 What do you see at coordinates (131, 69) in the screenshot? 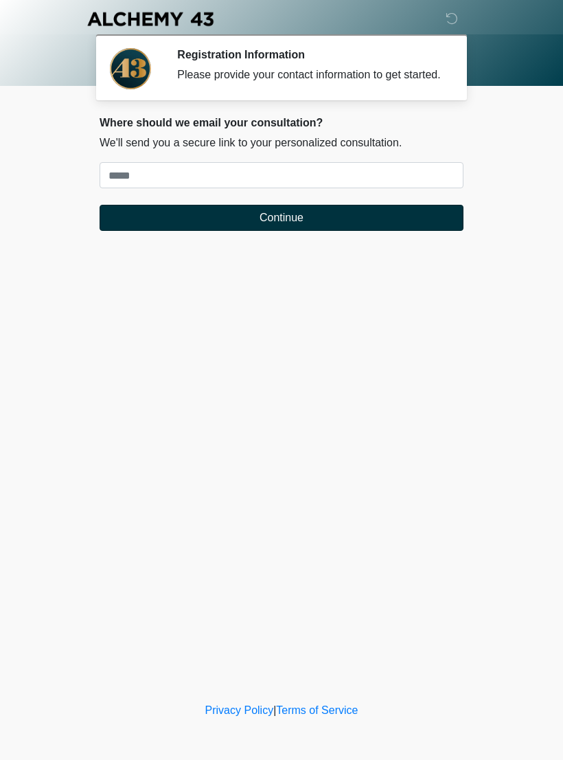
I see `img: Agent Avatar` at bounding box center [131, 69].